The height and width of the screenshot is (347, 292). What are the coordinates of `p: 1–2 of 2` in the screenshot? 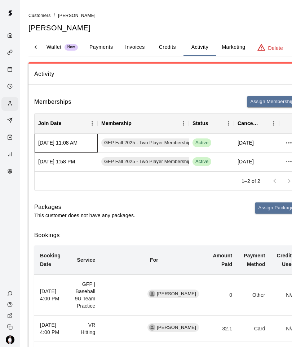 It's located at (251, 181).